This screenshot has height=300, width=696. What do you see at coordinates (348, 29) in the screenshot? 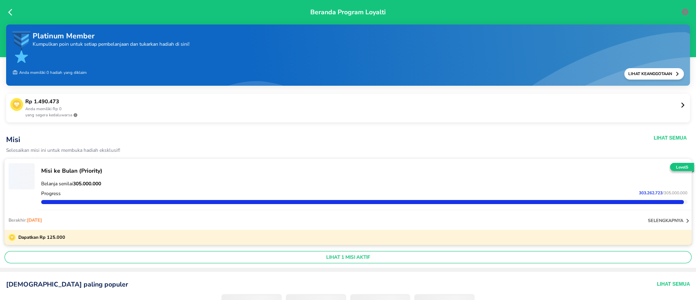
I see `p: Beranda Program Loyalti` at bounding box center [348, 29].